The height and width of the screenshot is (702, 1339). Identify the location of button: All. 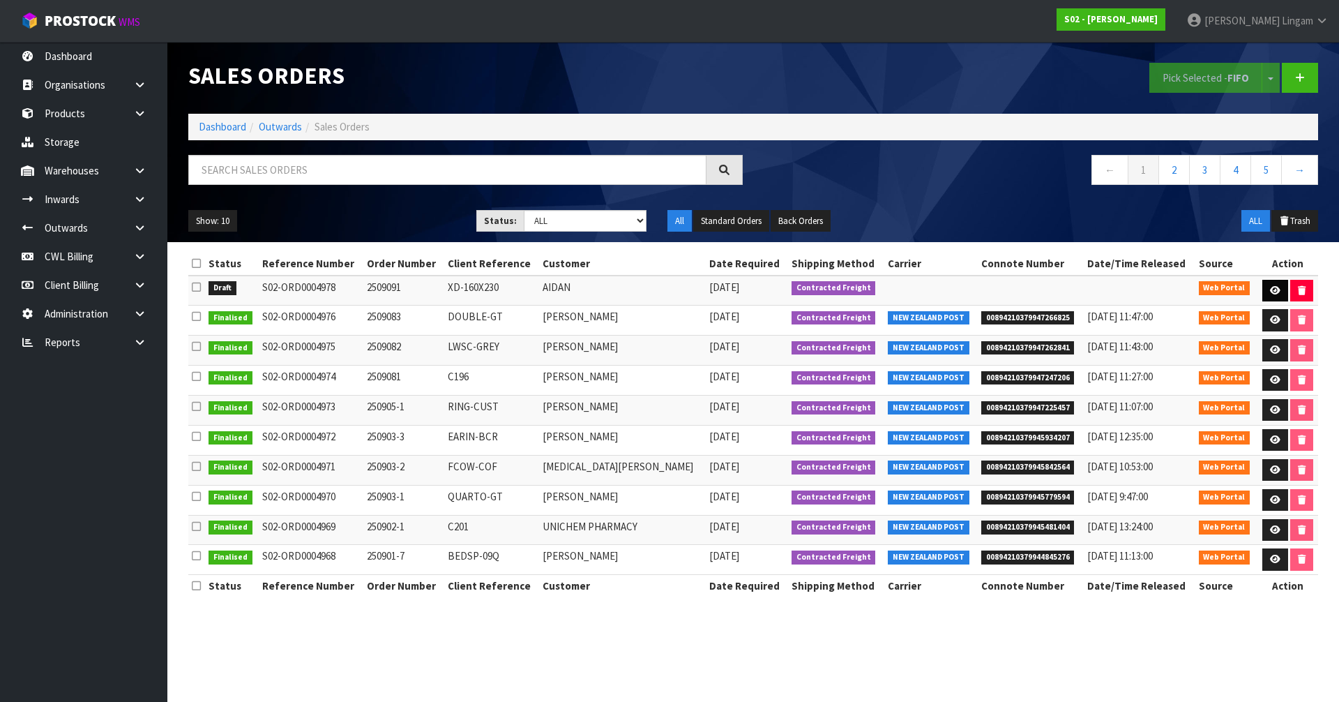
(679, 221).